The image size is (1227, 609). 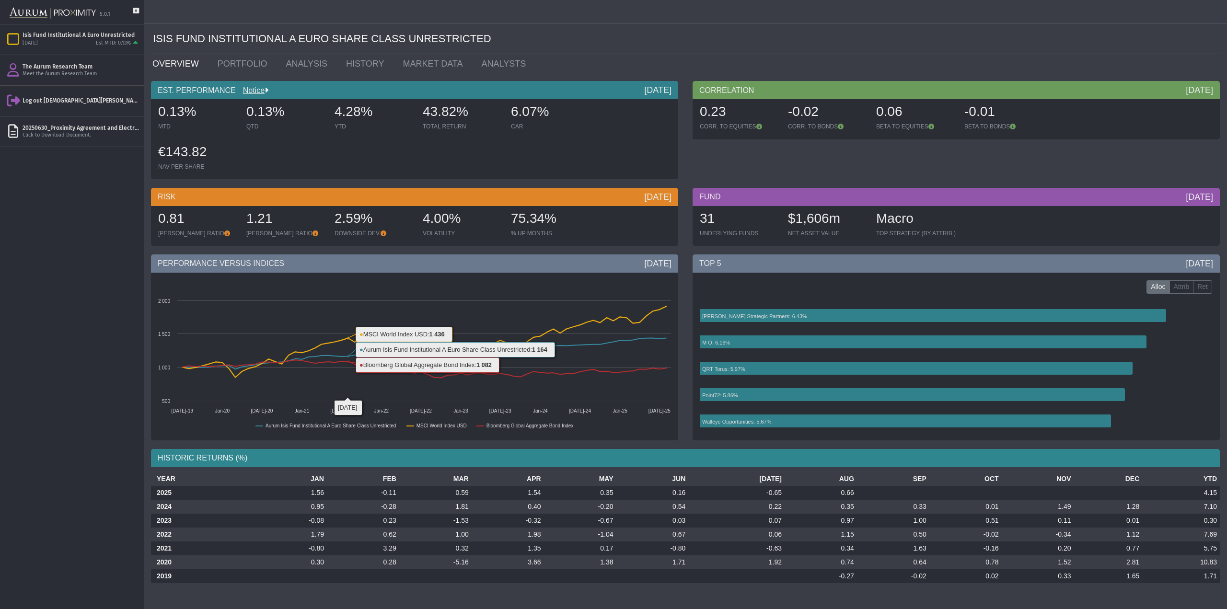 What do you see at coordinates (820, 562) in the screenshot?
I see `td: 0.74` at bounding box center [820, 562].